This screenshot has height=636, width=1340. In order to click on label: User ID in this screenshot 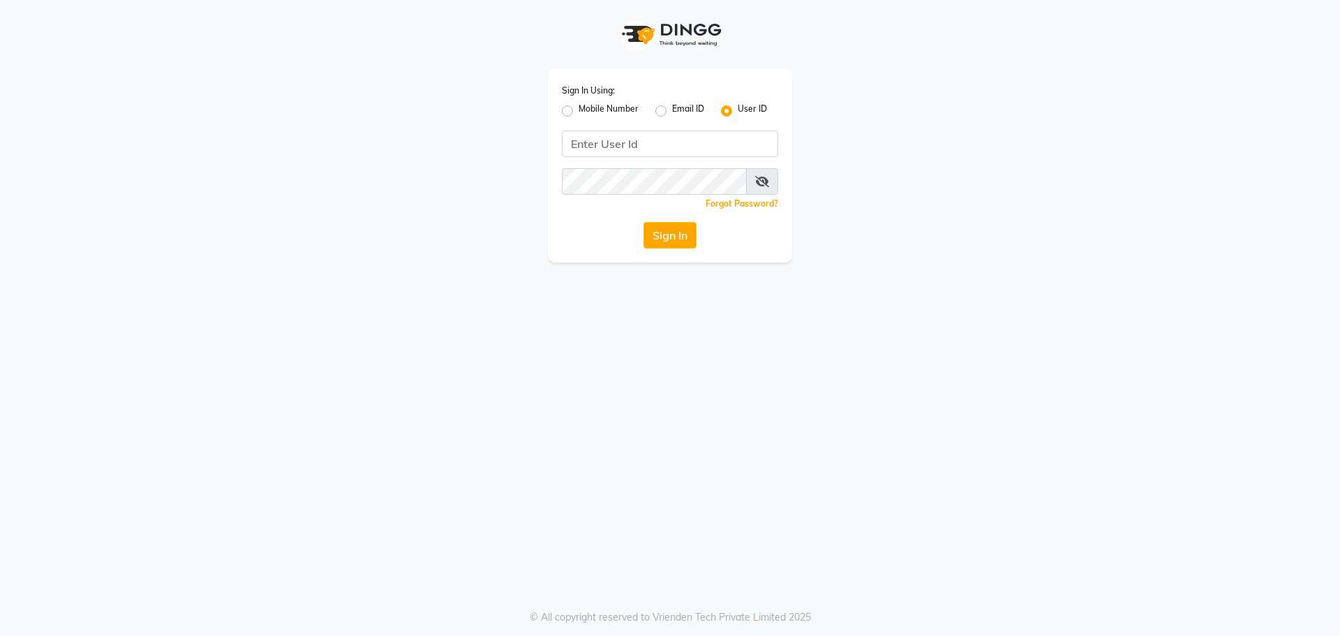, I will do `click(752, 111)`.